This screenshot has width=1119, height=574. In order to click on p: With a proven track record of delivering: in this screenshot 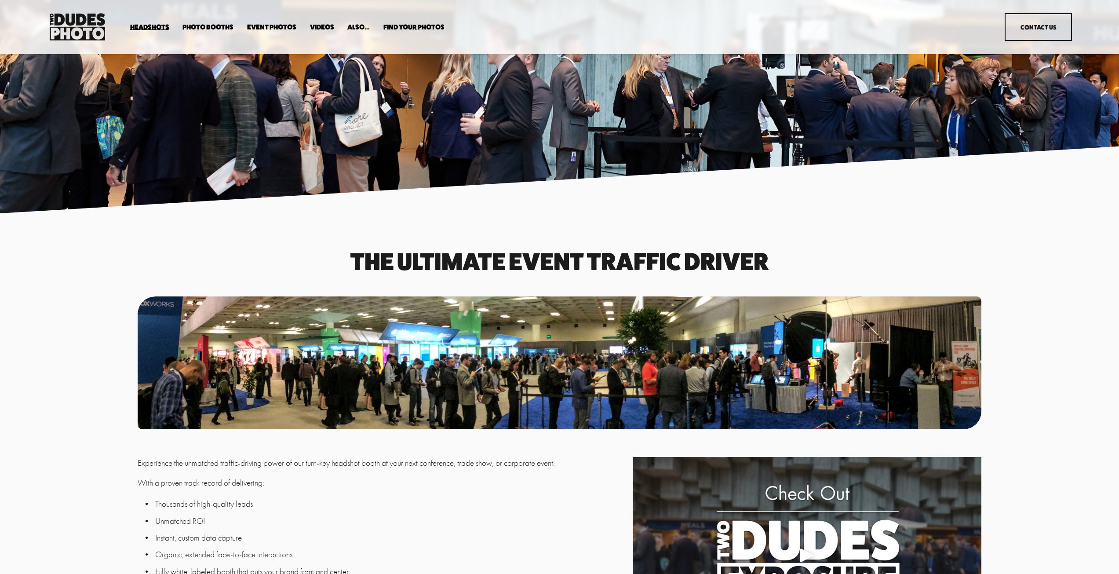, I will do `click(383, 483)`.